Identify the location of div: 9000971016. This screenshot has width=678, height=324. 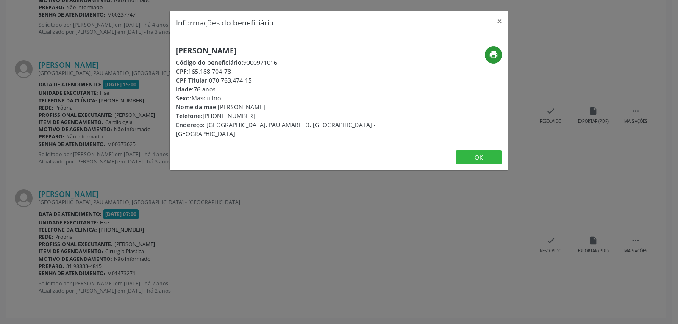
(282, 62).